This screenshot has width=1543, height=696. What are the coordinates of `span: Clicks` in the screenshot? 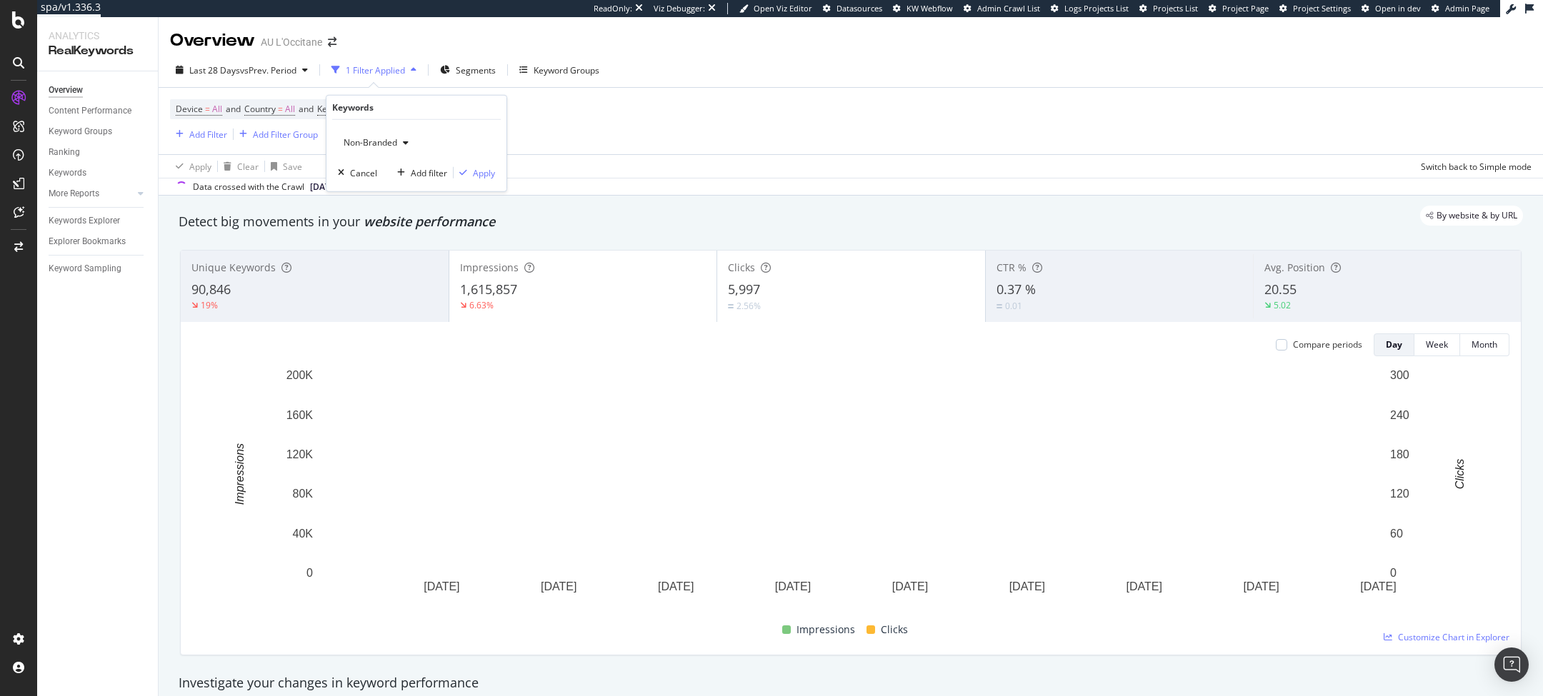 It's located at (894, 630).